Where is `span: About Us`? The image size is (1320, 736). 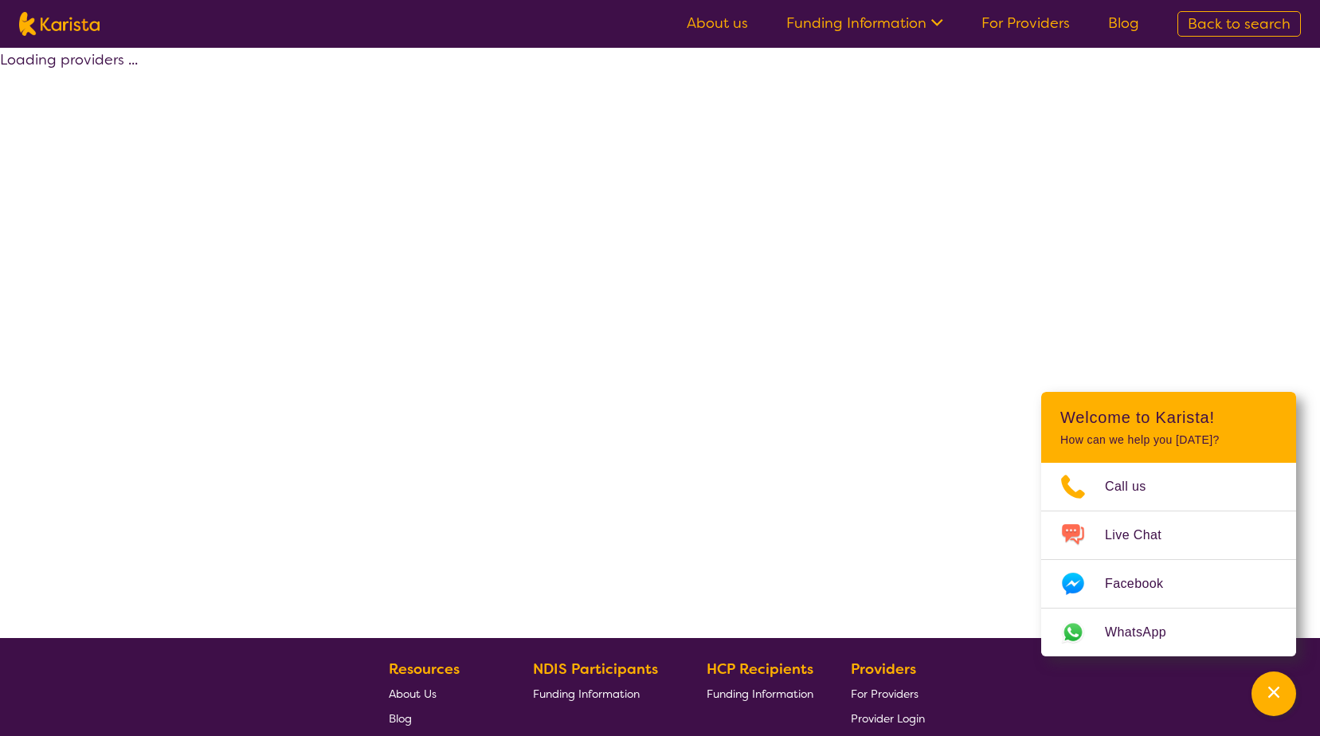 span: About Us is located at coordinates (413, 694).